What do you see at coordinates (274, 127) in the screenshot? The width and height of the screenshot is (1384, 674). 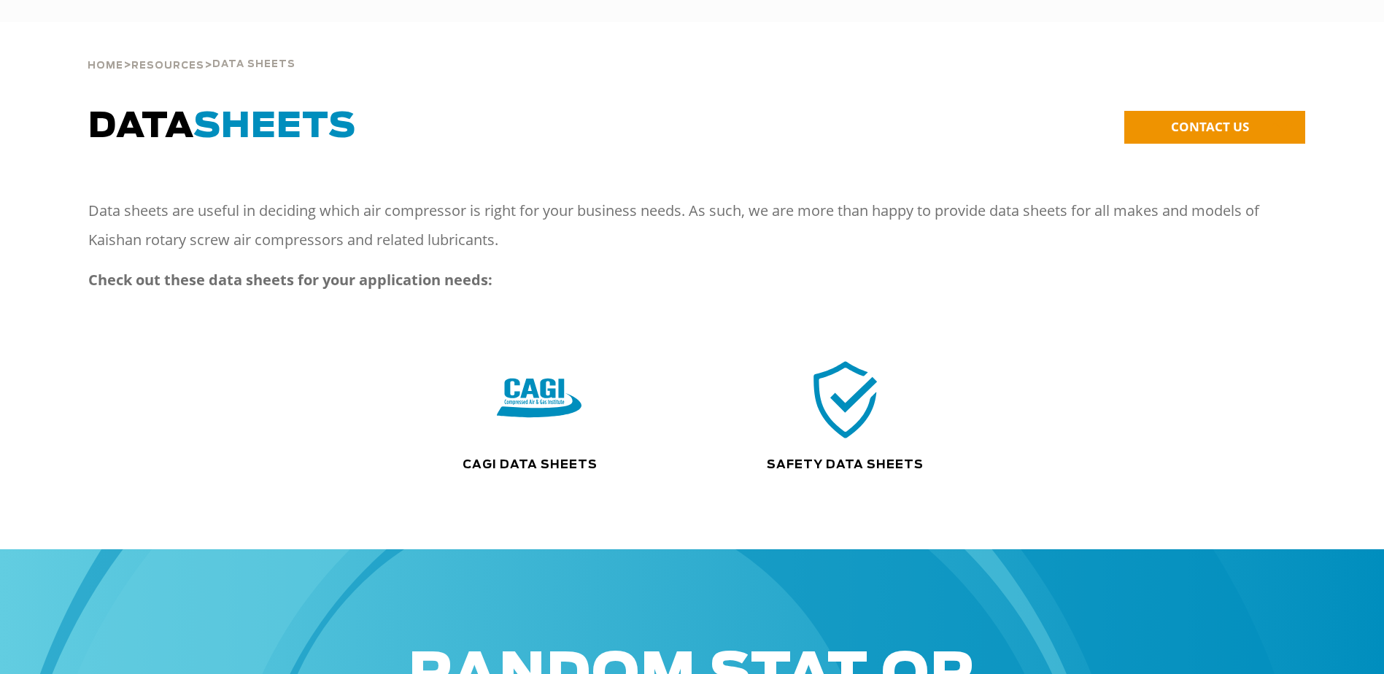 I see `span: SHEETS` at bounding box center [274, 127].